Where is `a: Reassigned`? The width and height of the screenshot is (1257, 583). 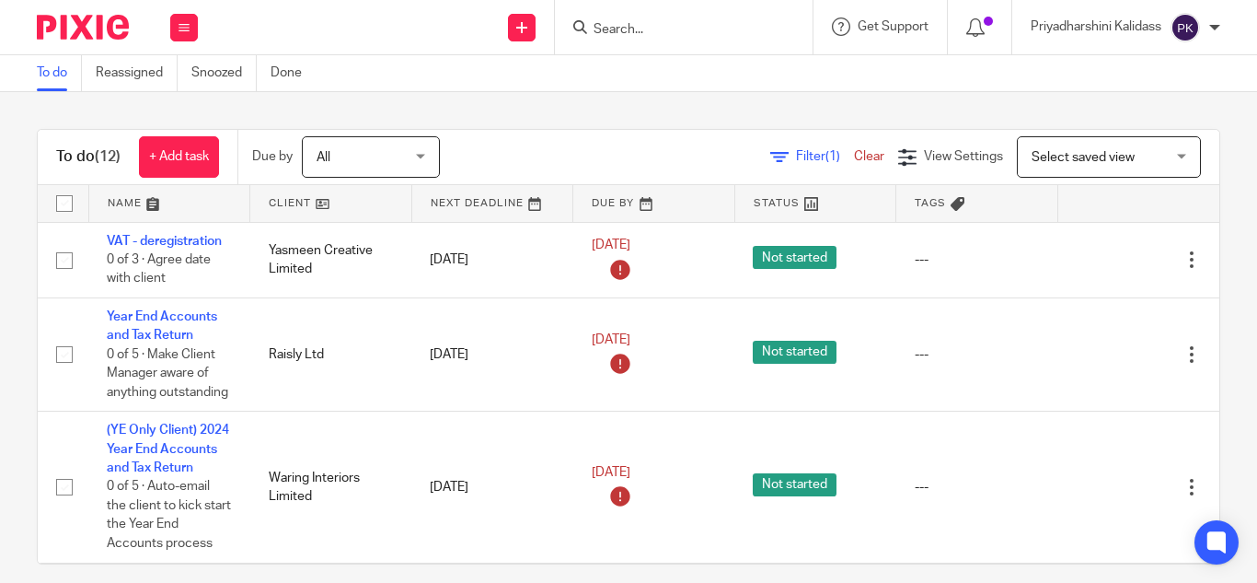 a: Reassigned is located at coordinates (136, 73).